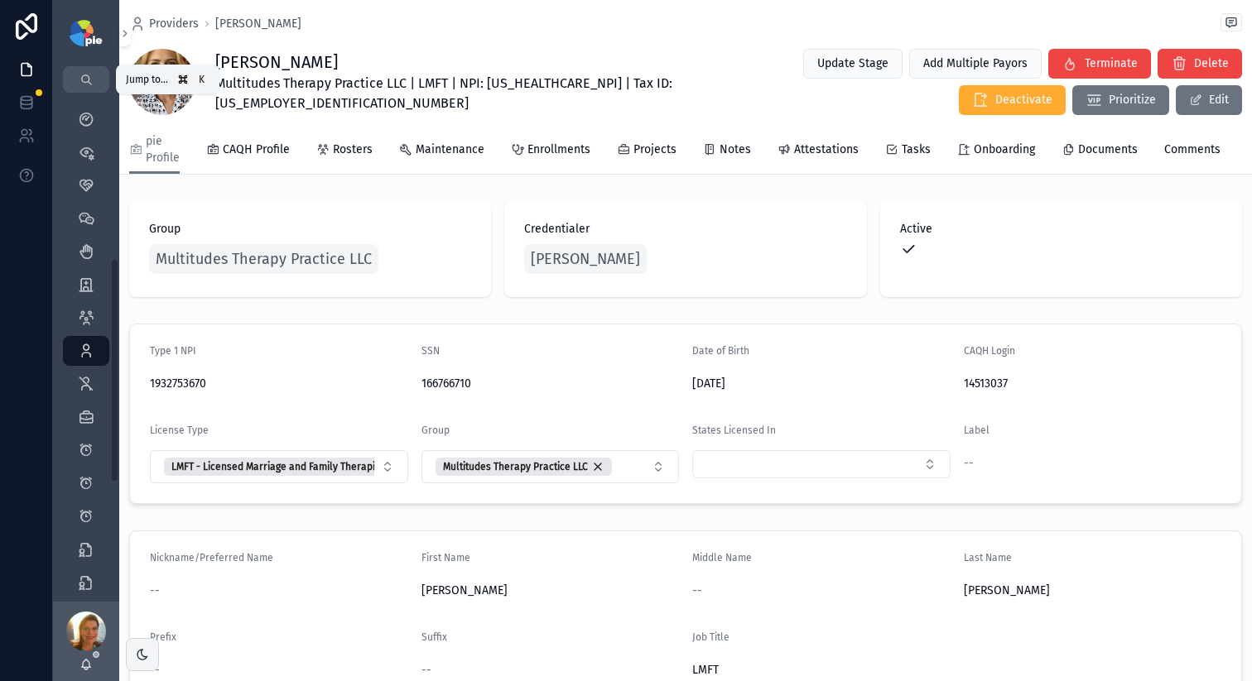  I want to click on span: CAQH Profile, so click(256, 150).